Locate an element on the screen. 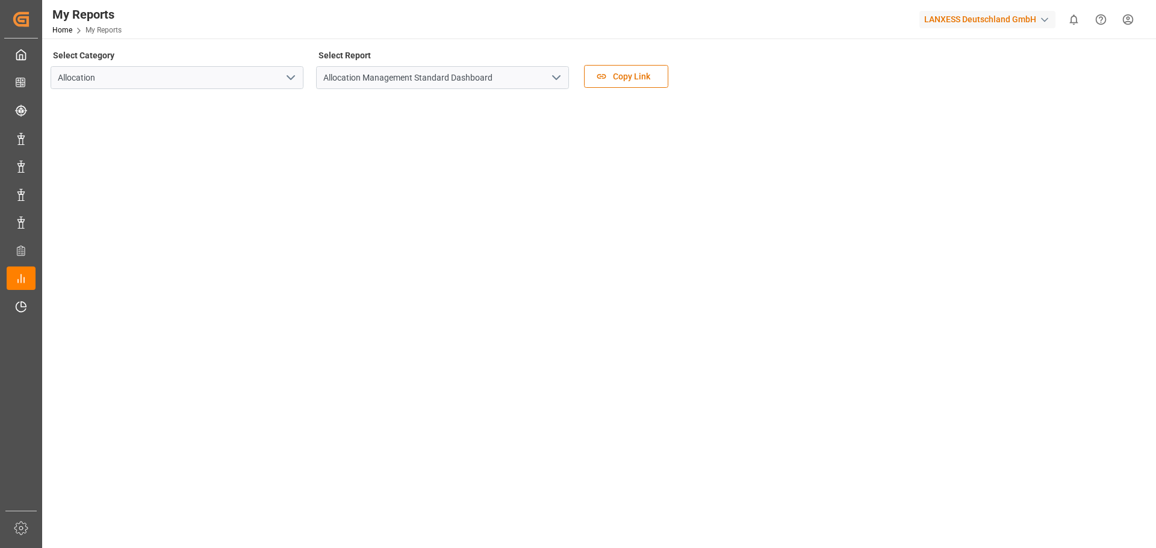 The height and width of the screenshot is (548, 1156). label: Select Category is located at coordinates (83, 55).